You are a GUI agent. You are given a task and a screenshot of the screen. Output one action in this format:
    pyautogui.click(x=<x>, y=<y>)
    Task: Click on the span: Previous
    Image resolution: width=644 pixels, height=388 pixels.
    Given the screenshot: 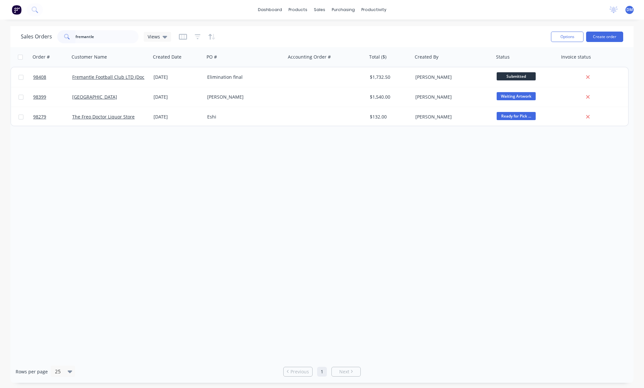 What is the action you would take?
    pyautogui.click(x=300, y=372)
    